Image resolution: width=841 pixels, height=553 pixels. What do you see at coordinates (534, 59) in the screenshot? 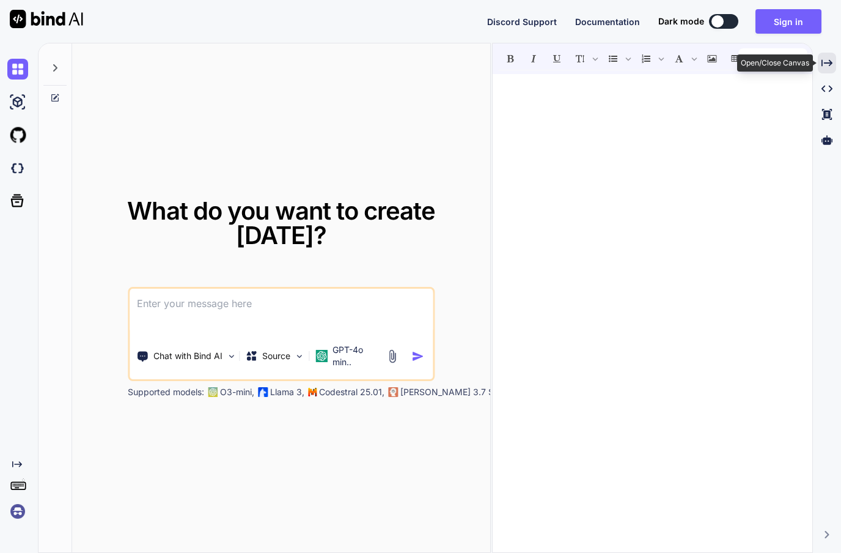
I see `span: Italic` at bounding box center [534, 59].